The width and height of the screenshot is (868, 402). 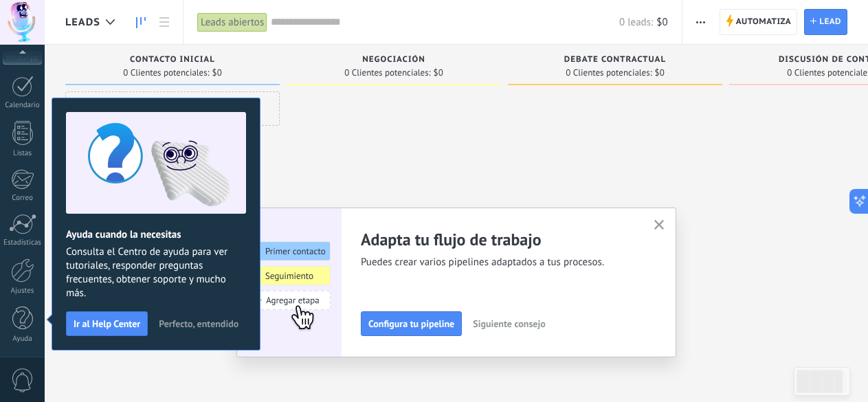 I want to click on div: Lead rápido, so click(x=173, y=109).